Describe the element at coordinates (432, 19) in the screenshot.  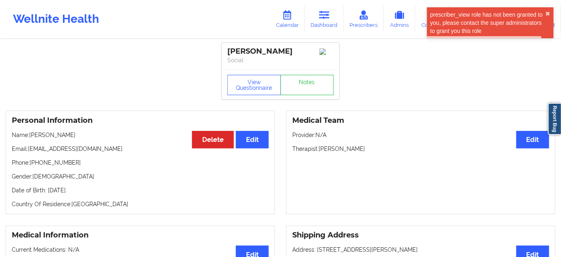
I see `a: Coaches` at that location.